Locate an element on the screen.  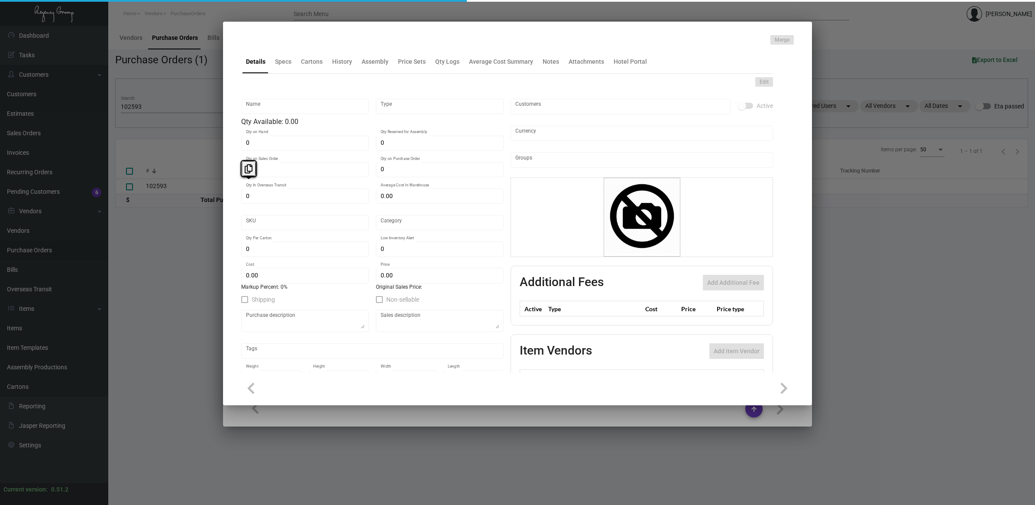
th: Preffered is located at coordinates (538, 377).